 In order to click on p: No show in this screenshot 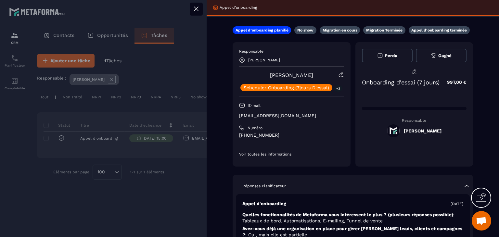, I will do `click(305, 30)`.